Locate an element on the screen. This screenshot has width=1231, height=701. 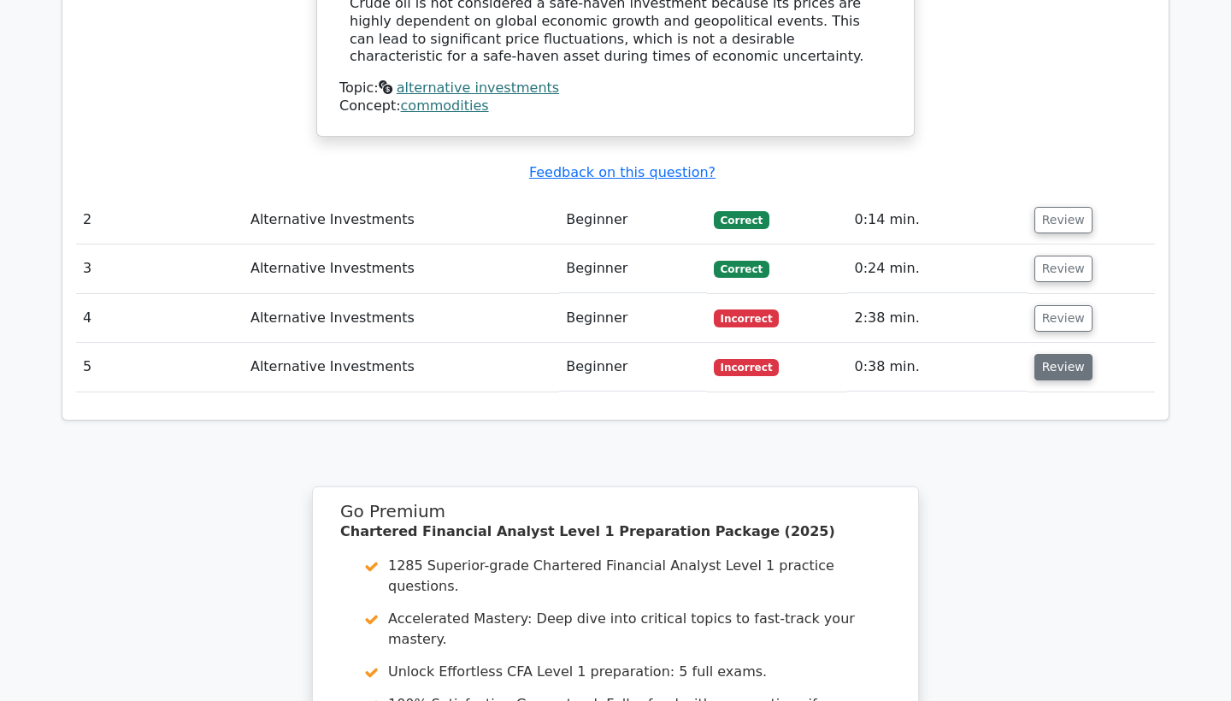
div: Concept: is located at coordinates (615, 106).